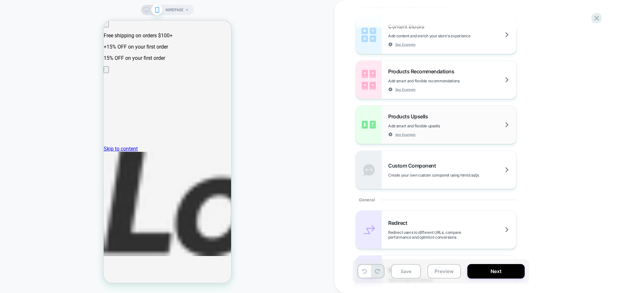 The height and width of the screenshot is (293, 618). Describe the element at coordinates (436, 200) in the screenshot. I see `div: General` at that location.